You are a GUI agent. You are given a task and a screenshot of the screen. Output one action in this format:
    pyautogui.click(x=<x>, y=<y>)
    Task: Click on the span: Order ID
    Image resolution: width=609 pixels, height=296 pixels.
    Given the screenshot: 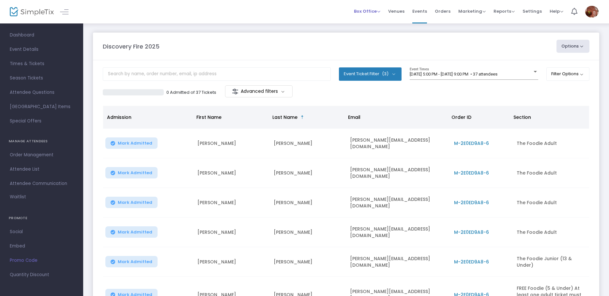 What is the action you would take?
    pyautogui.click(x=461, y=117)
    